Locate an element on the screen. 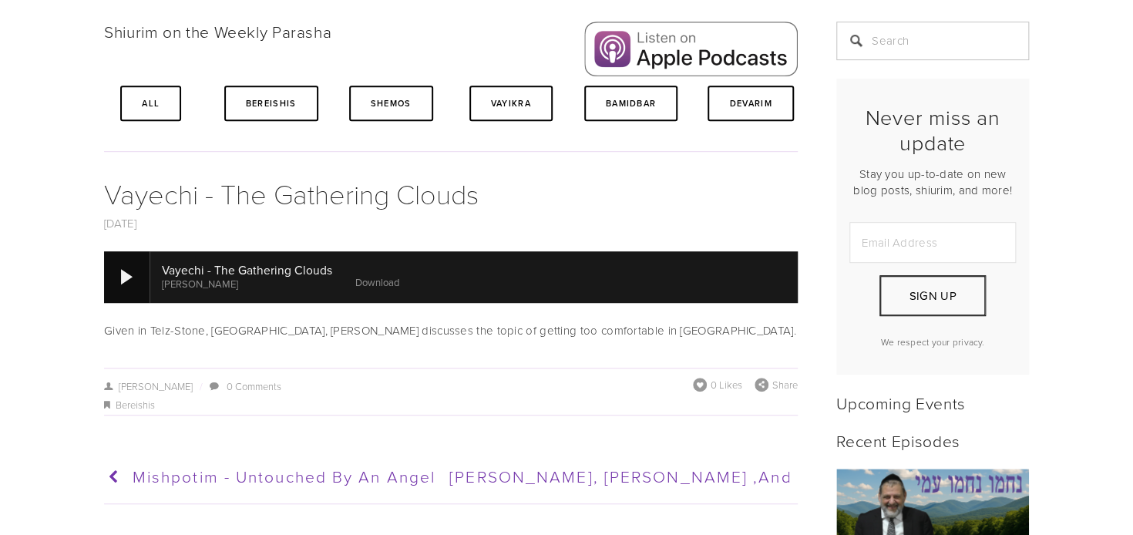 Image resolution: width=1133 pixels, height=535 pixels. span: Mishpotim - Untouched by an Angel is located at coordinates (284, 476).